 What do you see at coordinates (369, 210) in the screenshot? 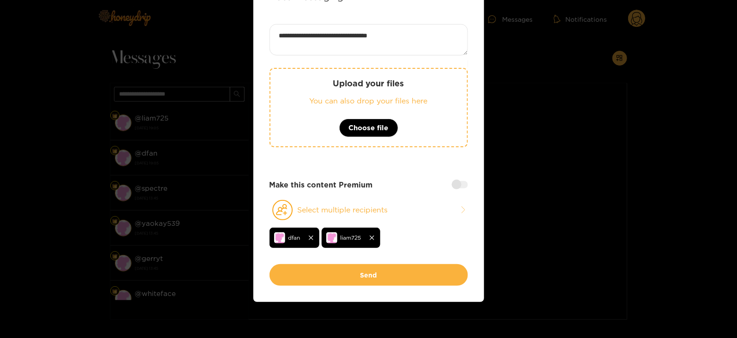
I see `button: Select multiple recipients` at bounding box center [369, 210].